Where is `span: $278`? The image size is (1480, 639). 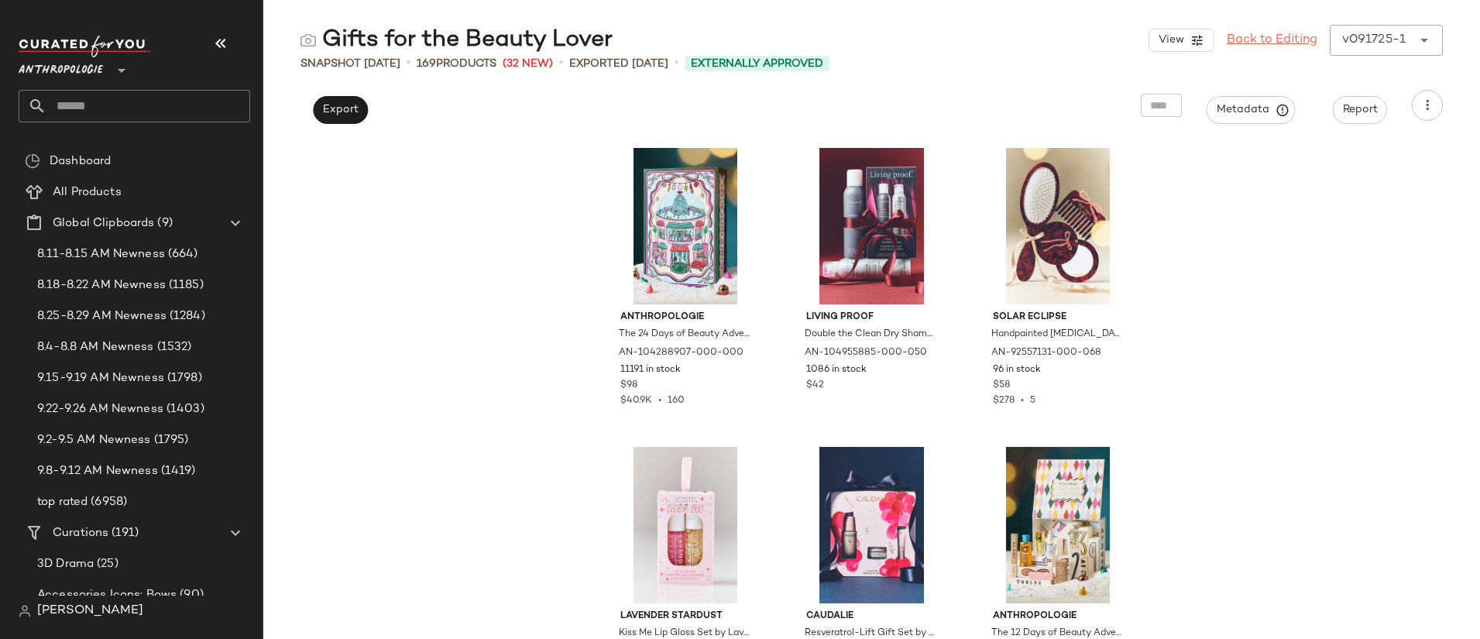 span: $278 is located at coordinates (1004, 400).